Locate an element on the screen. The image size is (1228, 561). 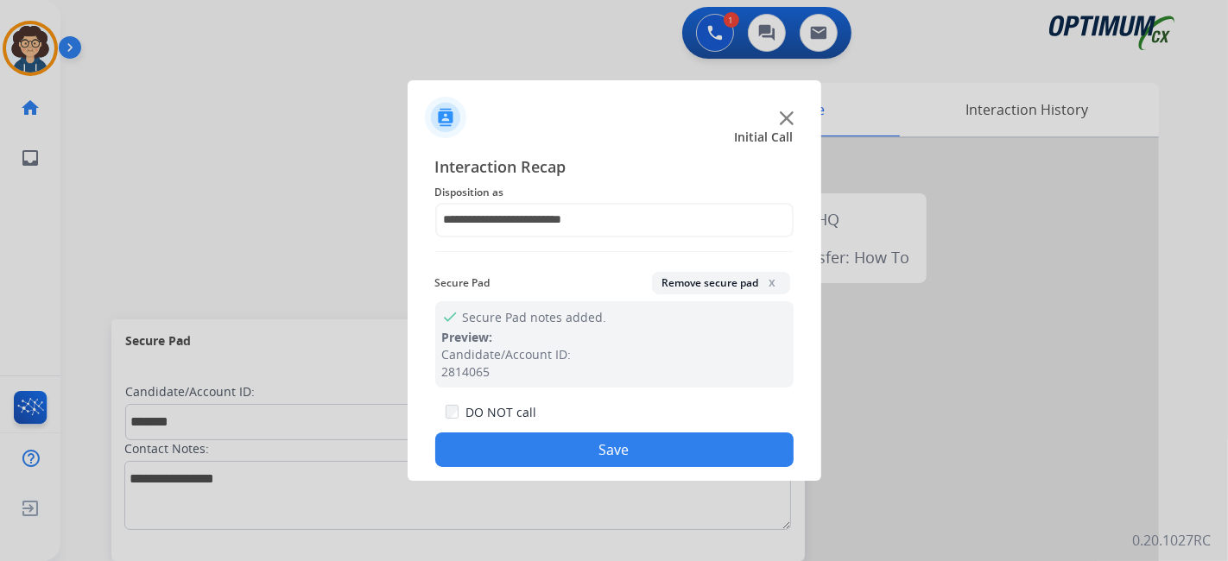
span: Preview: is located at coordinates (467, 337).